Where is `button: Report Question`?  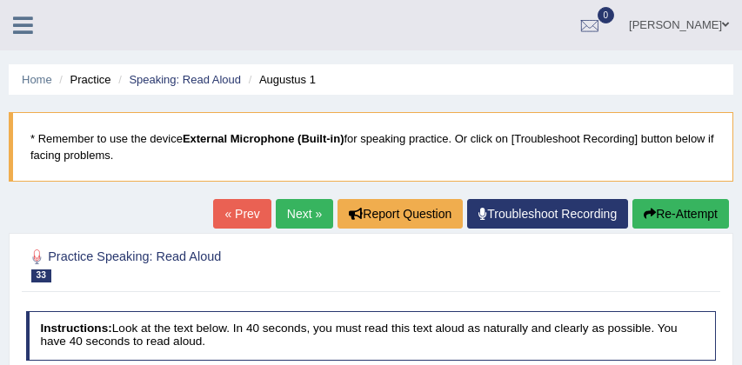 button: Report Question is located at coordinates (400, 214).